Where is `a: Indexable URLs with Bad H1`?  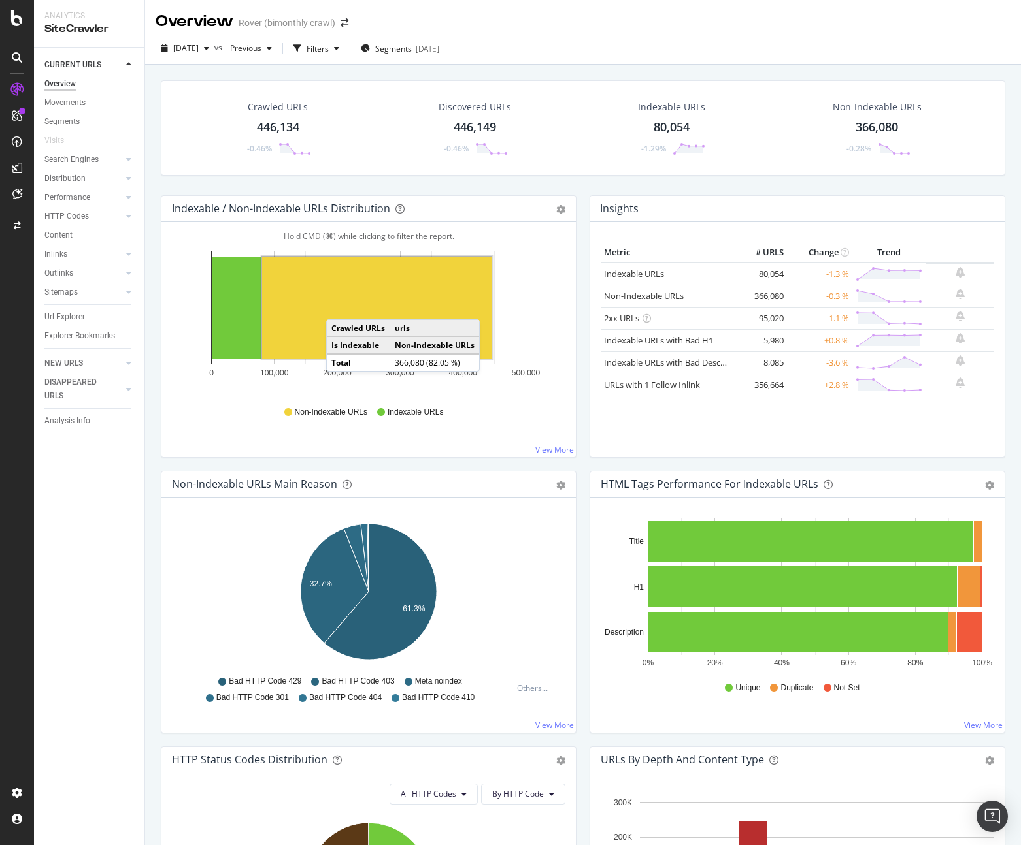
a: Indexable URLs with Bad H1 is located at coordinates (658, 340).